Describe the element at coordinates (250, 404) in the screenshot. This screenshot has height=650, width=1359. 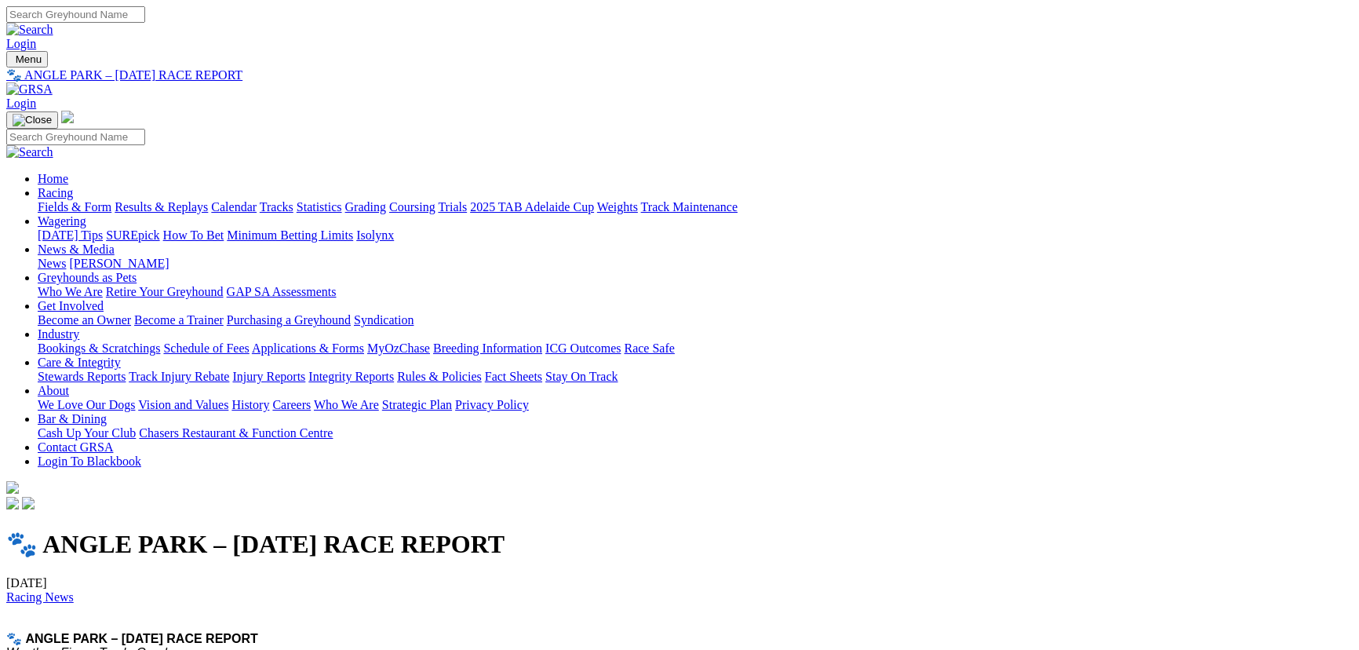
I see `a: History` at that location.